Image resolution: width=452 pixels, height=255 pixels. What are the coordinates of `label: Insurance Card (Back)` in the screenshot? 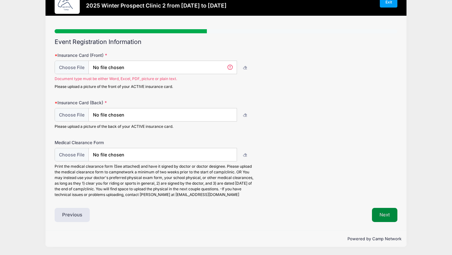 It's located at (112, 103).